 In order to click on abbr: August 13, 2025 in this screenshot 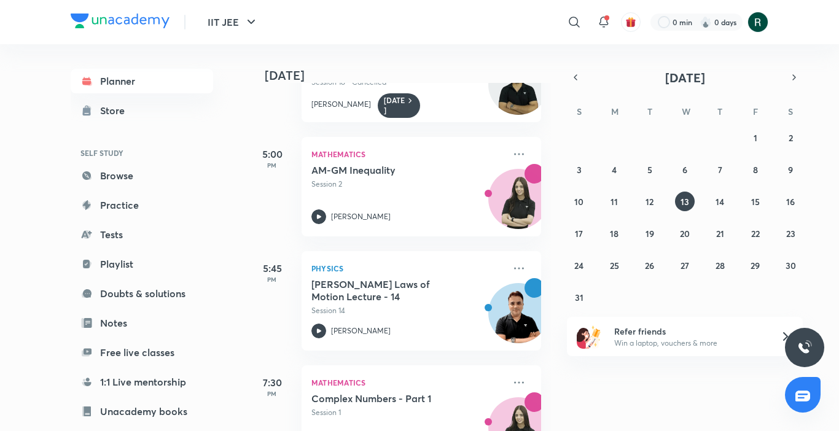, I will do `click(685, 202)`.